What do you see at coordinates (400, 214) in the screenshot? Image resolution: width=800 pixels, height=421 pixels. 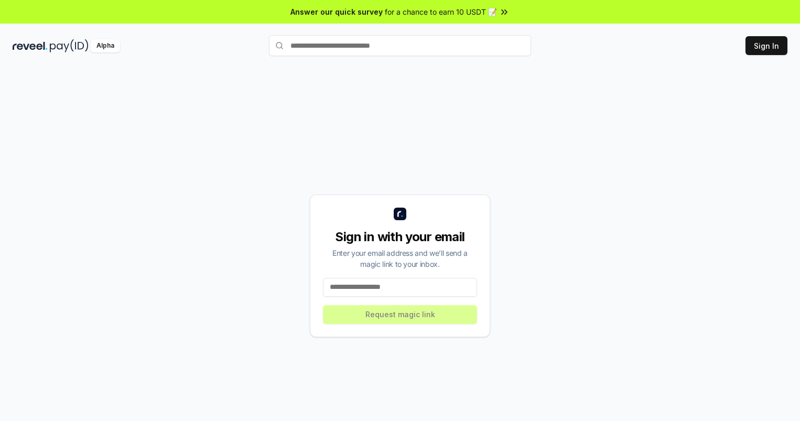 I see `img: logo_small` at bounding box center [400, 214].